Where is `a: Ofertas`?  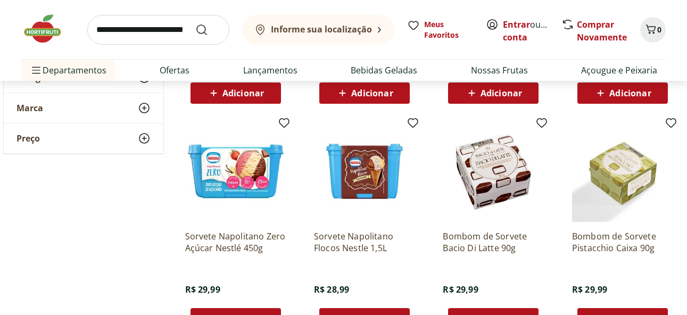
a: Ofertas is located at coordinates (175, 70).